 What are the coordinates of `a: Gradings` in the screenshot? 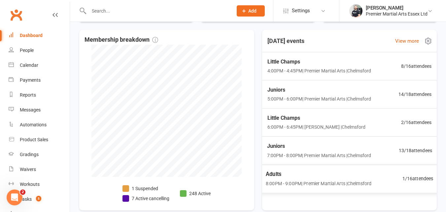 It's located at (39, 154).